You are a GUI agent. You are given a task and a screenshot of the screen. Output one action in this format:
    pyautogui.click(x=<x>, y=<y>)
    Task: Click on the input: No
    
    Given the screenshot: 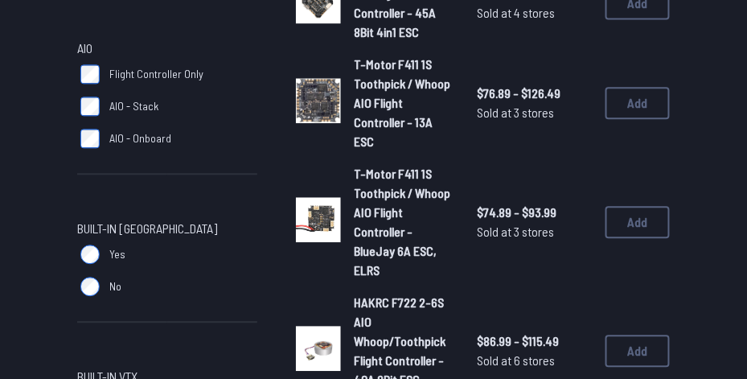 What is the action you would take?
    pyautogui.click(x=90, y=286)
    